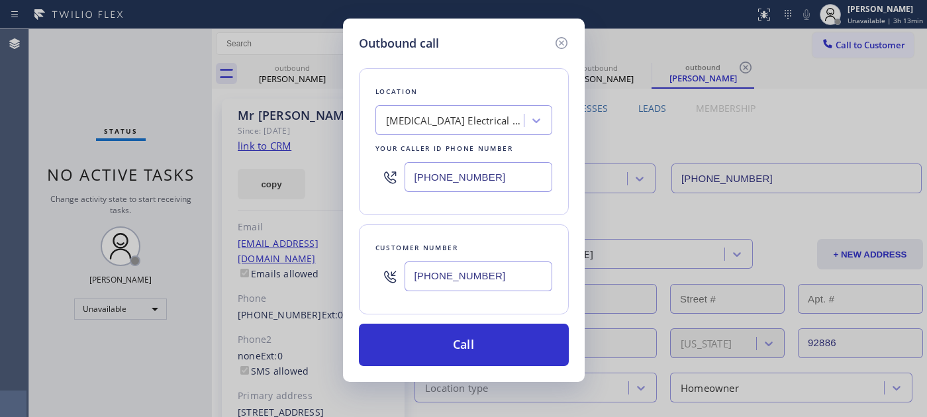  I want to click on h5: Outbound call, so click(399, 43).